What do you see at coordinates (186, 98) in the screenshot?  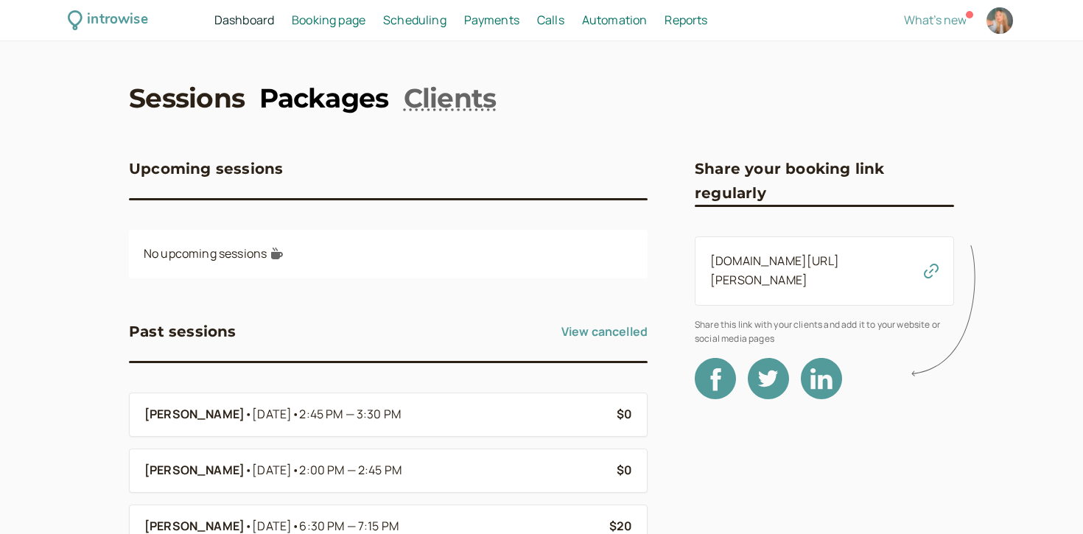 I see `a: Sessions` at bounding box center [186, 98].